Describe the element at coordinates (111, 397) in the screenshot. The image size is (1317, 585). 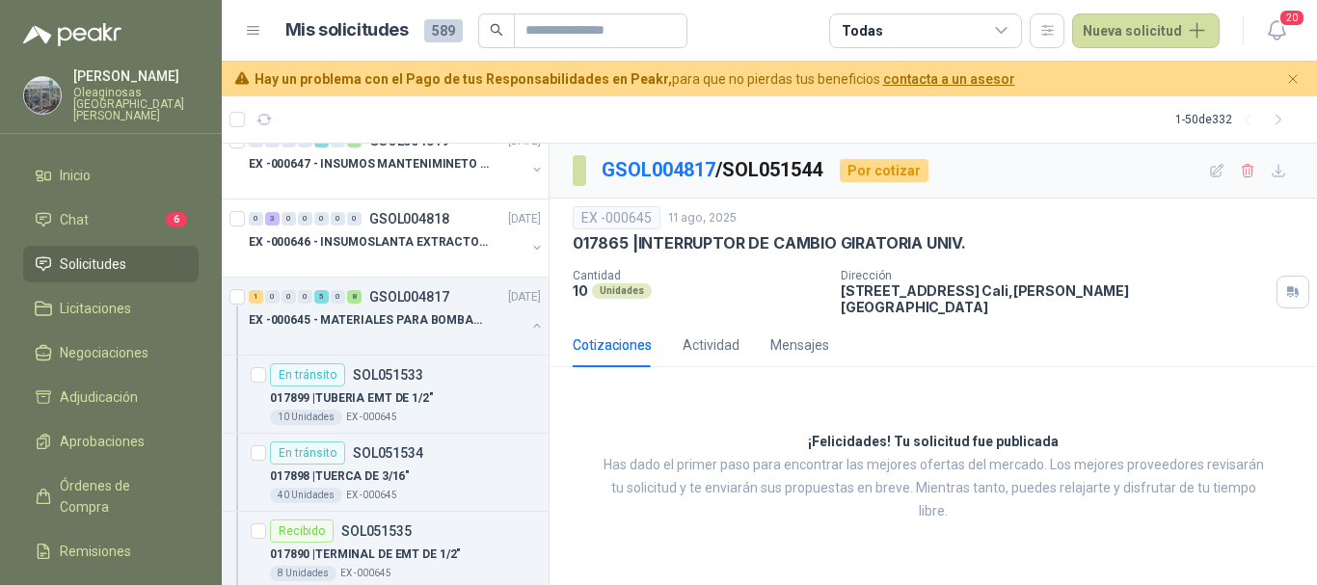
I see `a: Adjudicación` at that location.